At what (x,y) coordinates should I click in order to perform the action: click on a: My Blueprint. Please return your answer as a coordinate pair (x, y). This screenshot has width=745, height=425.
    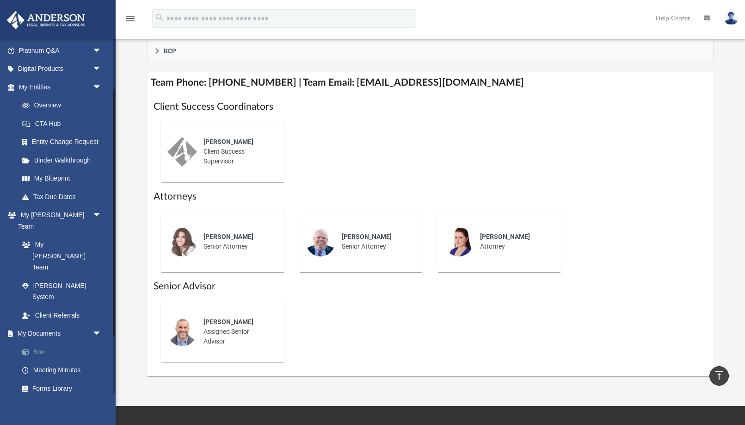
    Looking at the image, I should click on (62, 179).